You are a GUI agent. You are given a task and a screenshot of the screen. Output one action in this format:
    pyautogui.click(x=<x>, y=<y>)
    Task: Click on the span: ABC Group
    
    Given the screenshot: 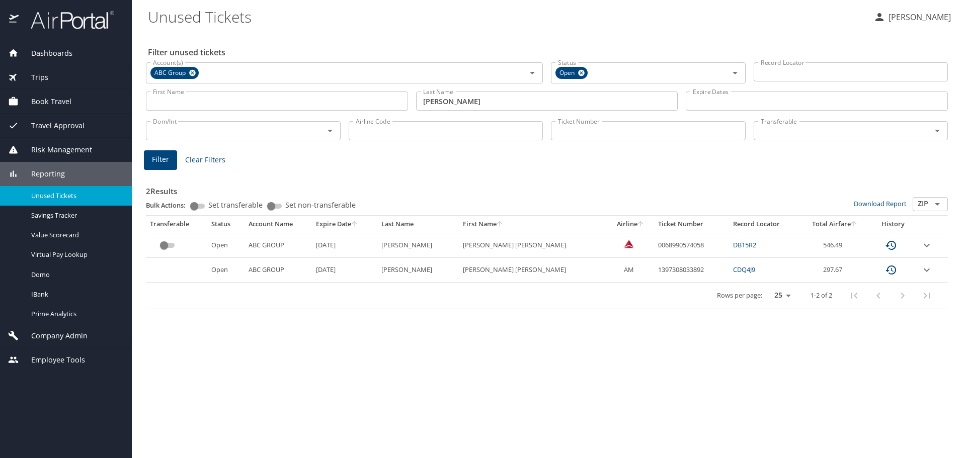 What is the action you would take?
    pyautogui.click(x=171, y=73)
    